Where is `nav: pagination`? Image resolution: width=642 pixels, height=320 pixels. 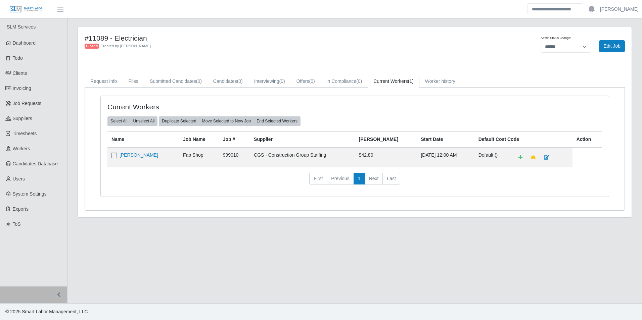 nav: pagination is located at coordinates (354, 182).